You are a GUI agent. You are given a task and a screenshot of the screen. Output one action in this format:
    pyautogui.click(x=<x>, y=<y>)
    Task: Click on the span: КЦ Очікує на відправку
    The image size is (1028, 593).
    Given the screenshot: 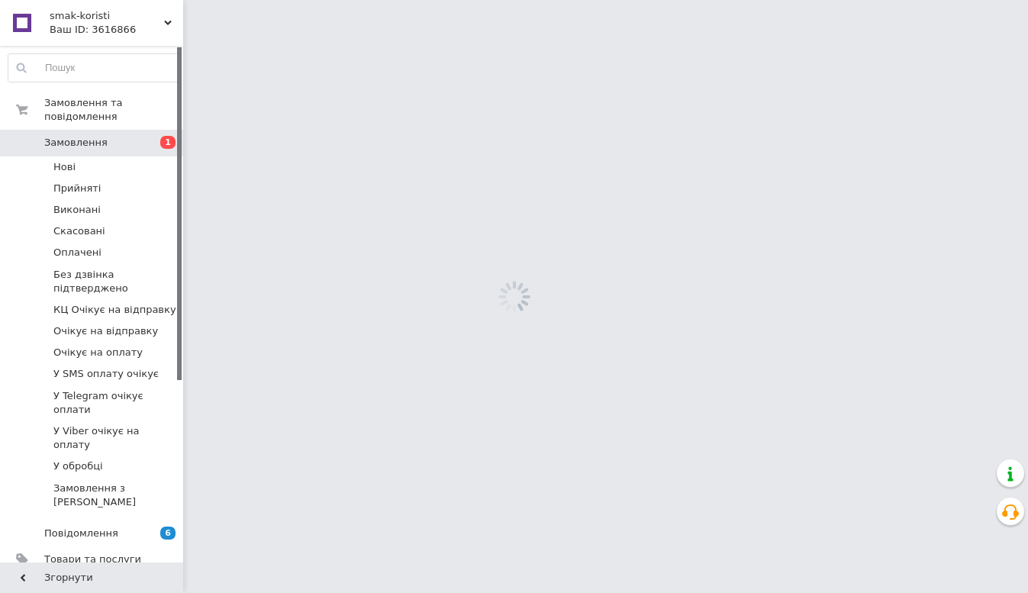 What is the action you would take?
    pyautogui.click(x=114, y=310)
    